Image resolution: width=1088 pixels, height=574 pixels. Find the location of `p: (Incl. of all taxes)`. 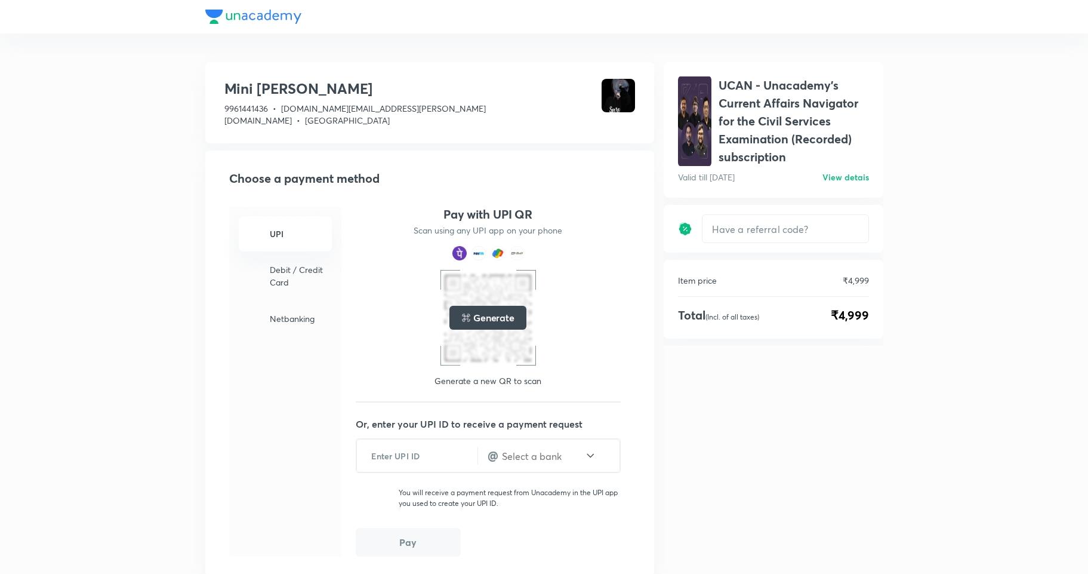

p: (Incl. of all taxes) is located at coordinates (733, 316).